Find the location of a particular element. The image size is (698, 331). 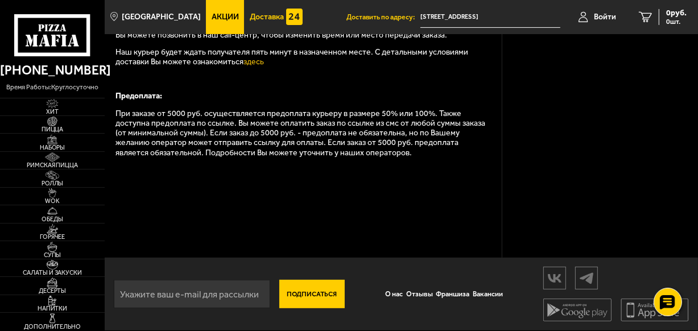

a: Вакансии is located at coordinates (487, 294).